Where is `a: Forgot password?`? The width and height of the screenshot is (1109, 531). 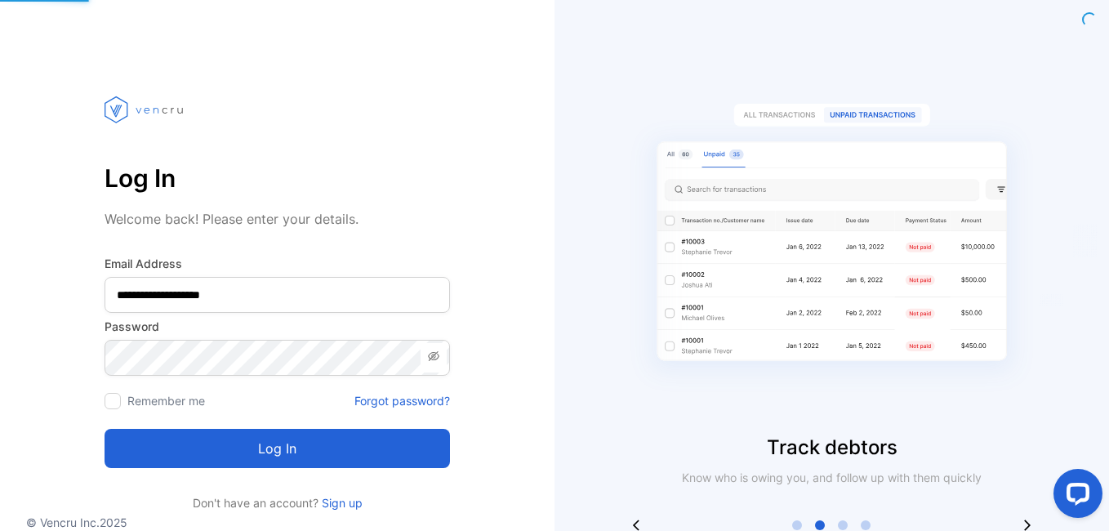
a: Forgot password? is located at coordinates (402, 400).